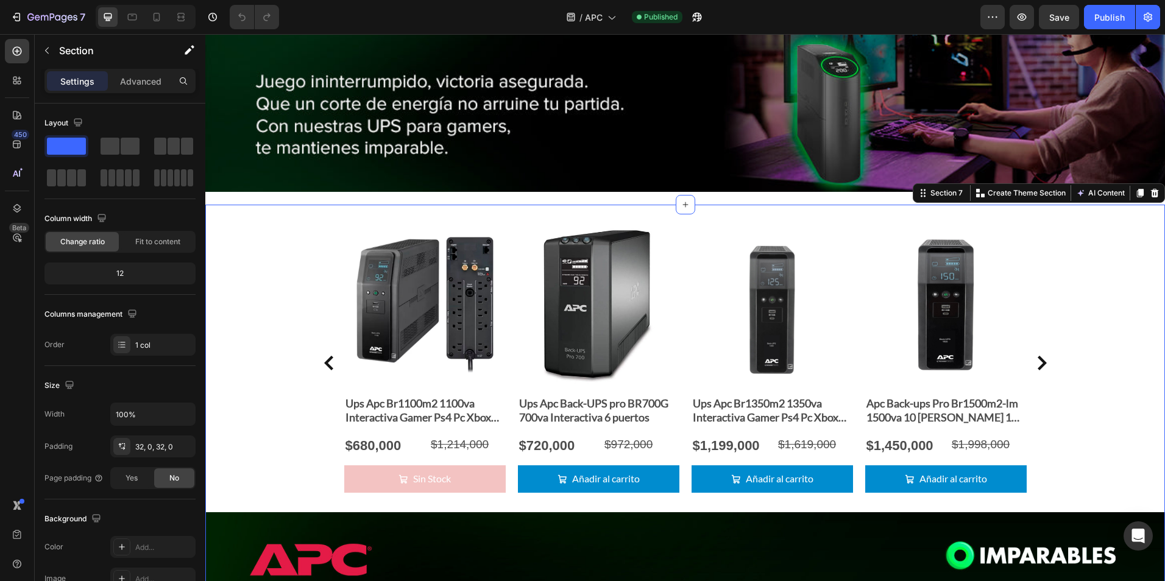 This screenshot has width=1165, height=581. I want to click on button: AI Content, so click(895, 159).